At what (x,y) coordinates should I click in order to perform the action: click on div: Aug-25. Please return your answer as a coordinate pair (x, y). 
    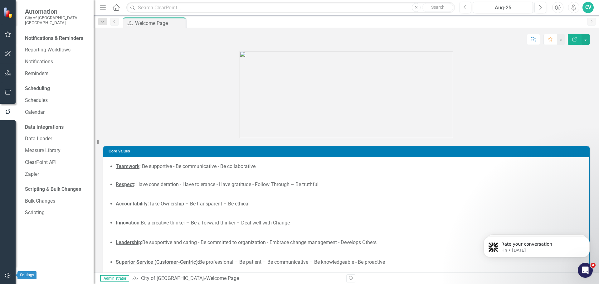
    Looking at the image, I should click on (503, 8).